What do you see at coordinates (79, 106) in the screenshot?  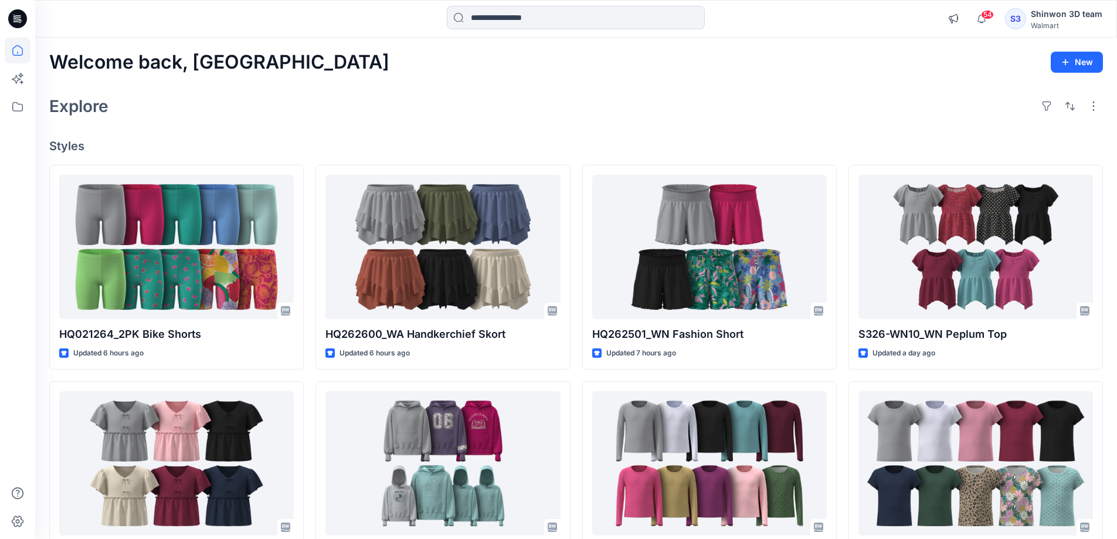 I see `h2: Explore` at bounding box center [79, 106].